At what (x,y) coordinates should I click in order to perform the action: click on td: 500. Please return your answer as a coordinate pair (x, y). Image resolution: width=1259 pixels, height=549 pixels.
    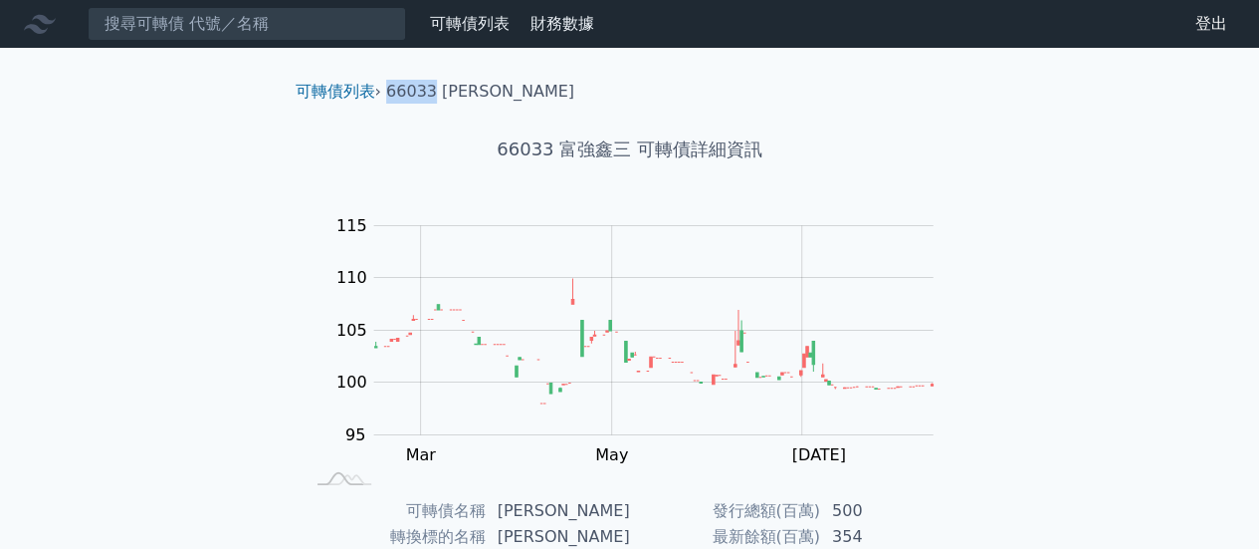
    Looking at the image, I should click on (888, 511).